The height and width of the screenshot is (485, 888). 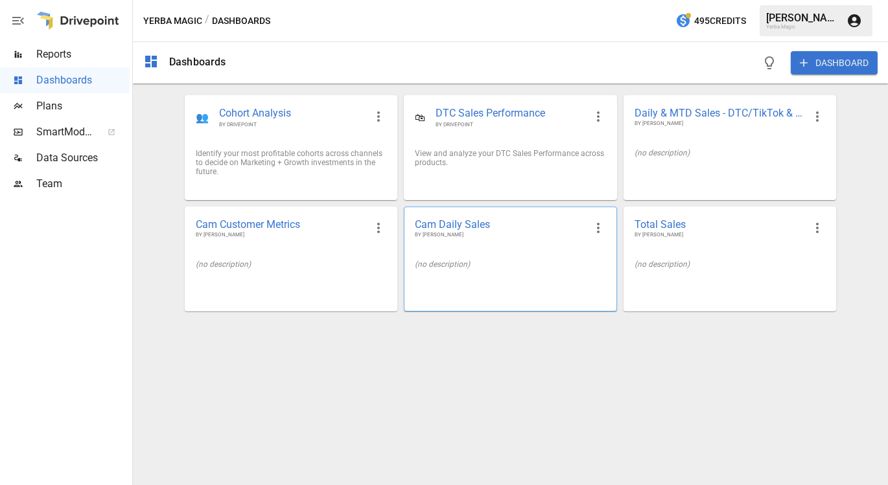 What do you see at coordinates (510, 158) in the screenshot?
I see `div: View and analyze your DTC Sales Performance across products.` at bounding box center [510, 158].